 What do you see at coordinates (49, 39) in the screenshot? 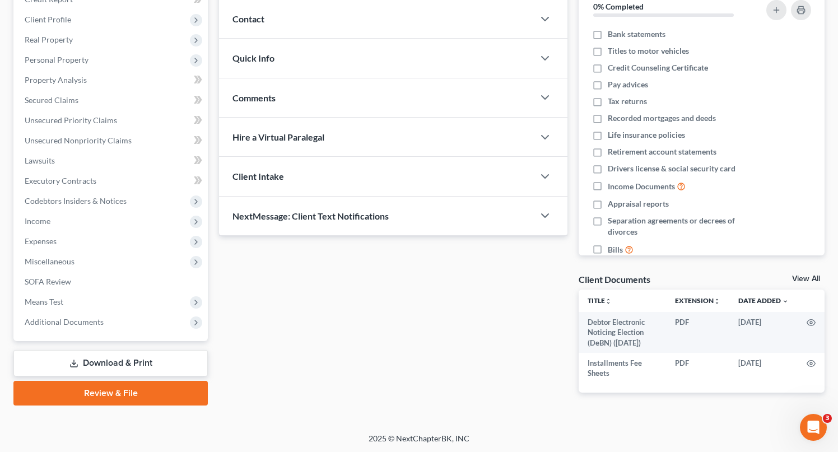
I see `span: Real Property` at bounding box center [49, 39].